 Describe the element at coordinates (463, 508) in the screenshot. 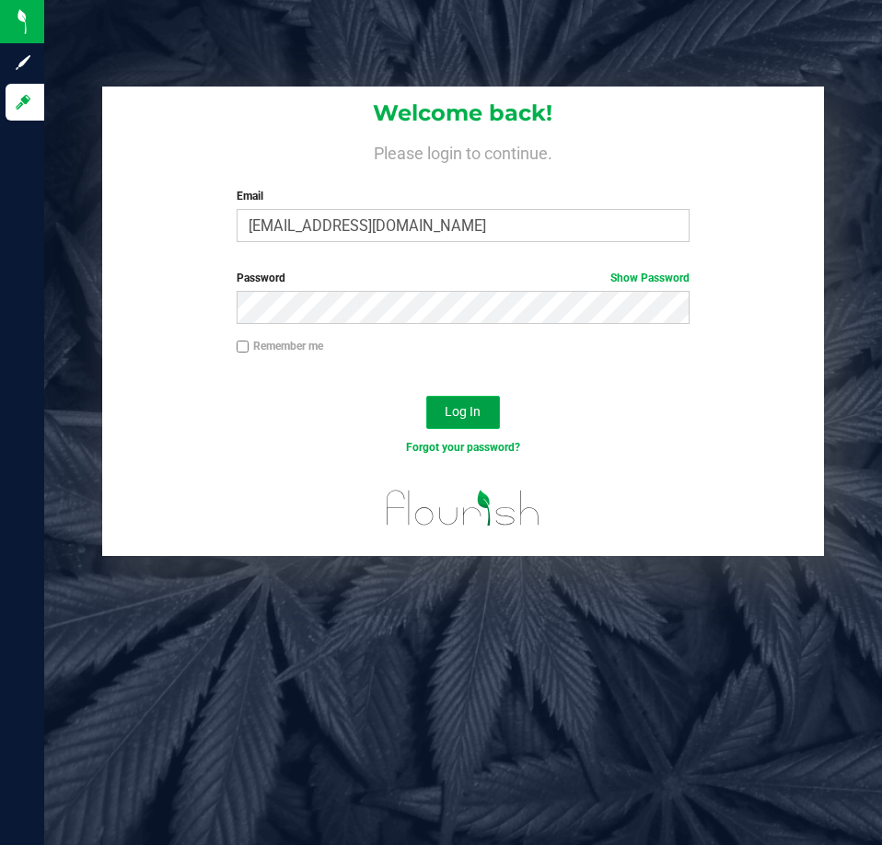

I see `img: flourish_logo.svg` at that location.